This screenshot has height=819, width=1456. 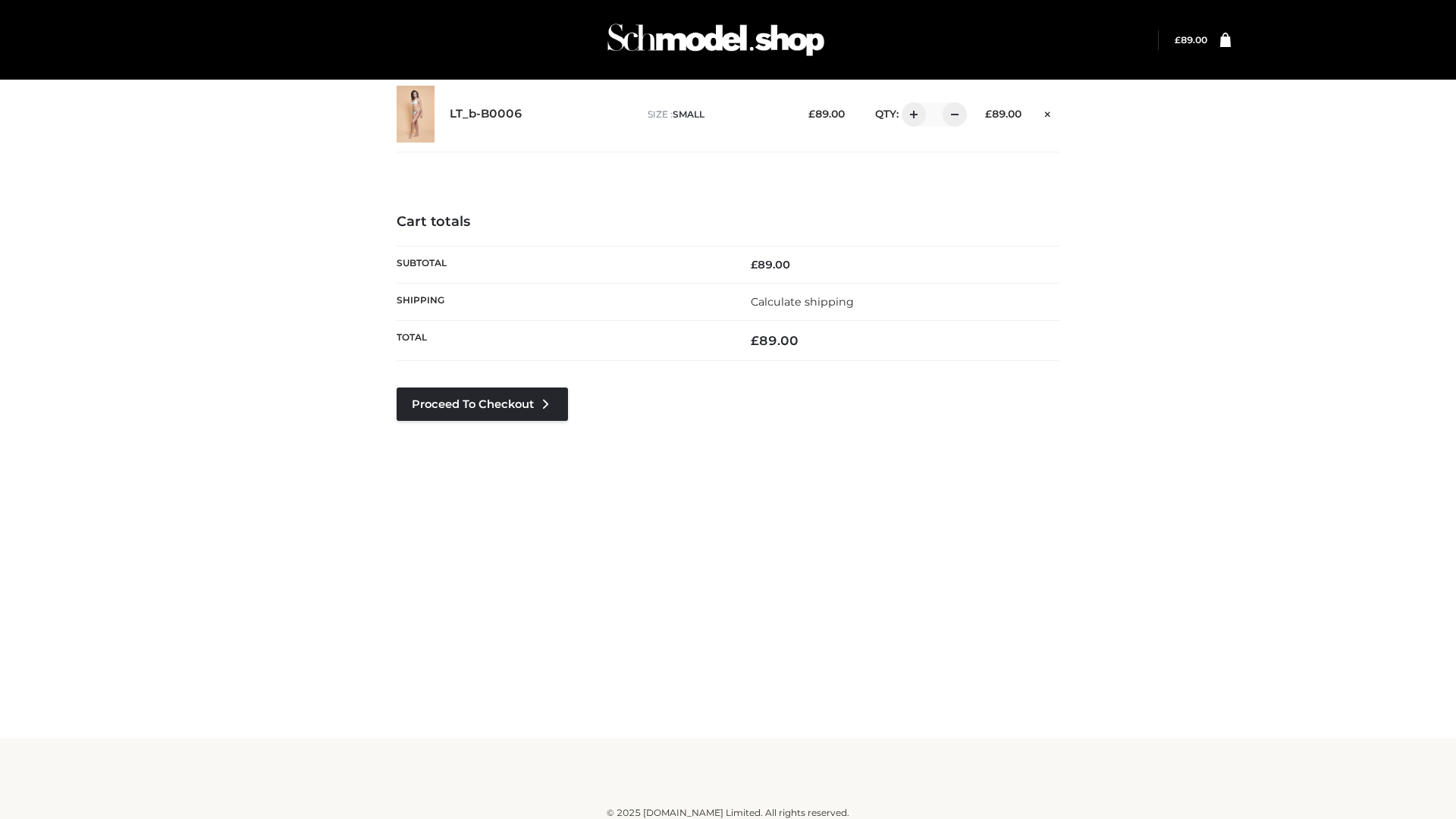 What do you see at coordinates (486, 114) in the screenshot?
I see `a: LT_b-B0006` at bounding box center [486, 114].